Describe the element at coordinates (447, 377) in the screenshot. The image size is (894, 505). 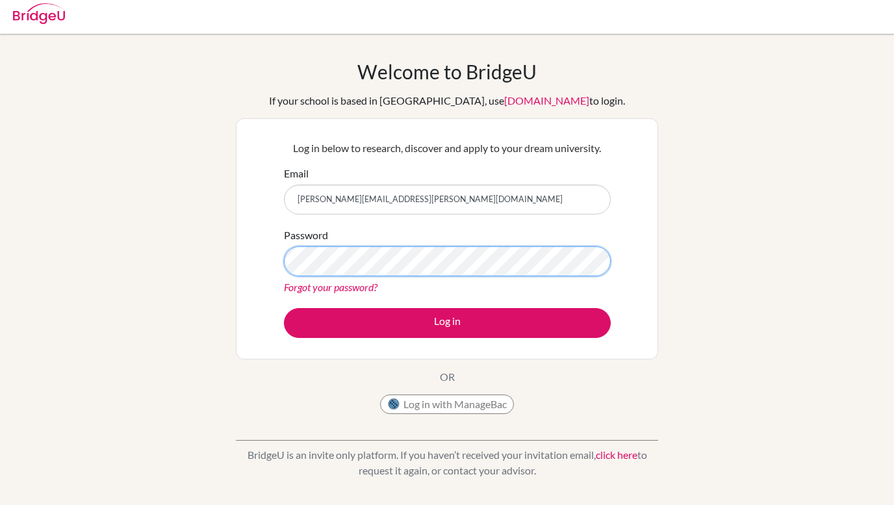
I see `p: OR` at that location.